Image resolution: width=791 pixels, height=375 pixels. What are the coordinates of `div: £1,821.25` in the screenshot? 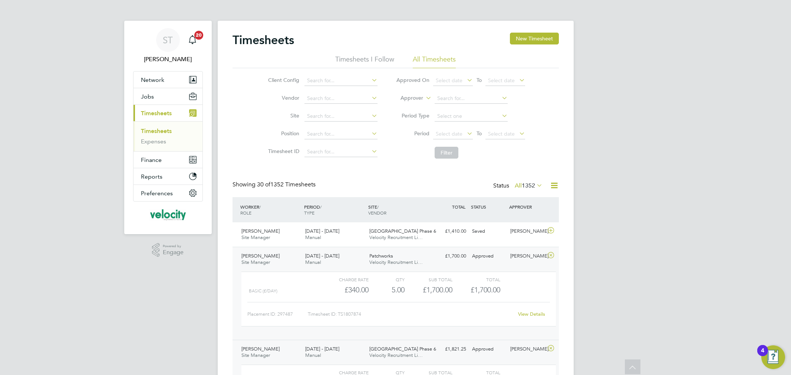 It's located at (450, 349).